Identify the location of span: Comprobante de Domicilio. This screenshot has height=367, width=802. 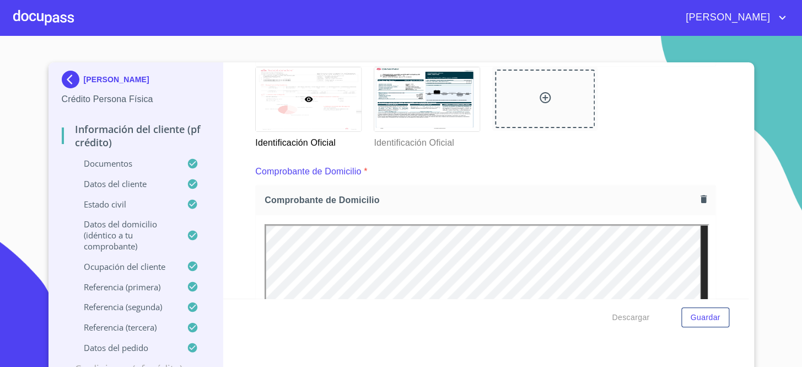
(480, 200).